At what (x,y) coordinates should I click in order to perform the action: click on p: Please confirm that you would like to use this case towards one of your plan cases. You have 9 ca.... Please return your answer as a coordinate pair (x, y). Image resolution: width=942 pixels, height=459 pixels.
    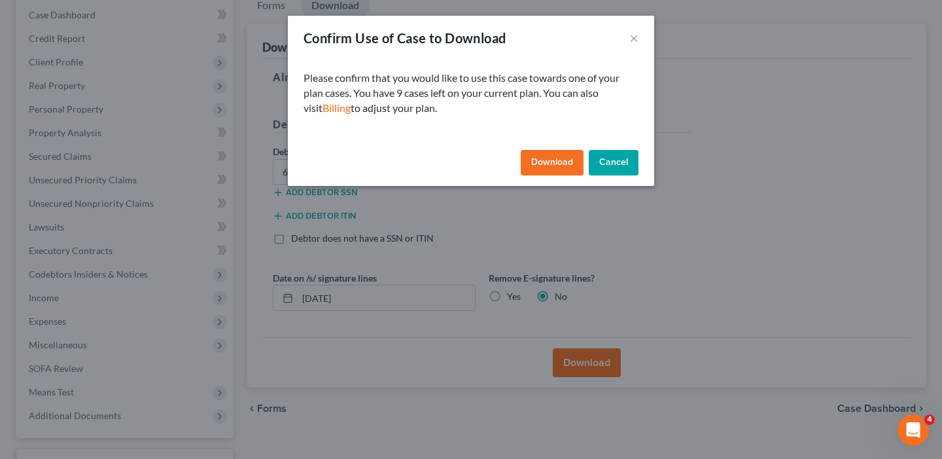
    Looking at the image, I should click on (471, 93).